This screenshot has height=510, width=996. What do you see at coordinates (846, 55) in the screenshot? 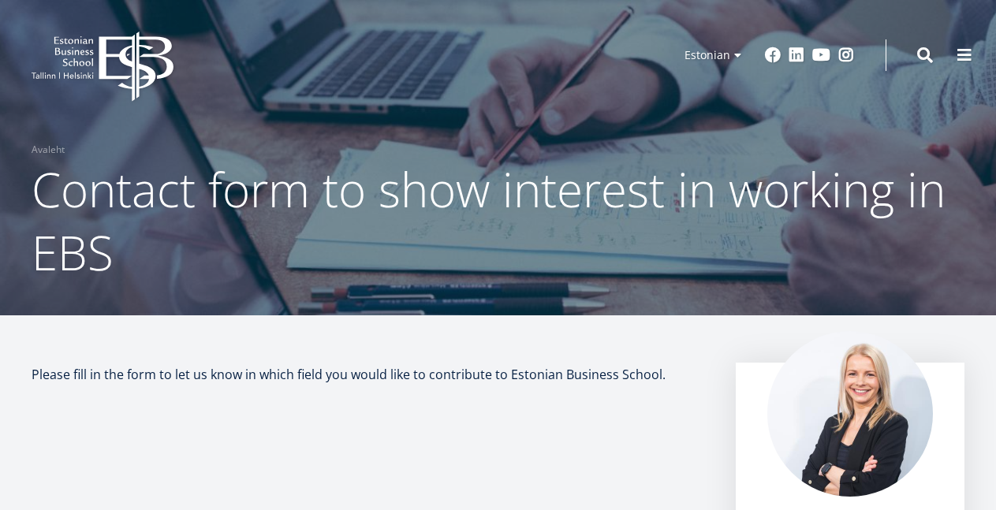
I see `a: Instagram` at bounding box center [846, 55].